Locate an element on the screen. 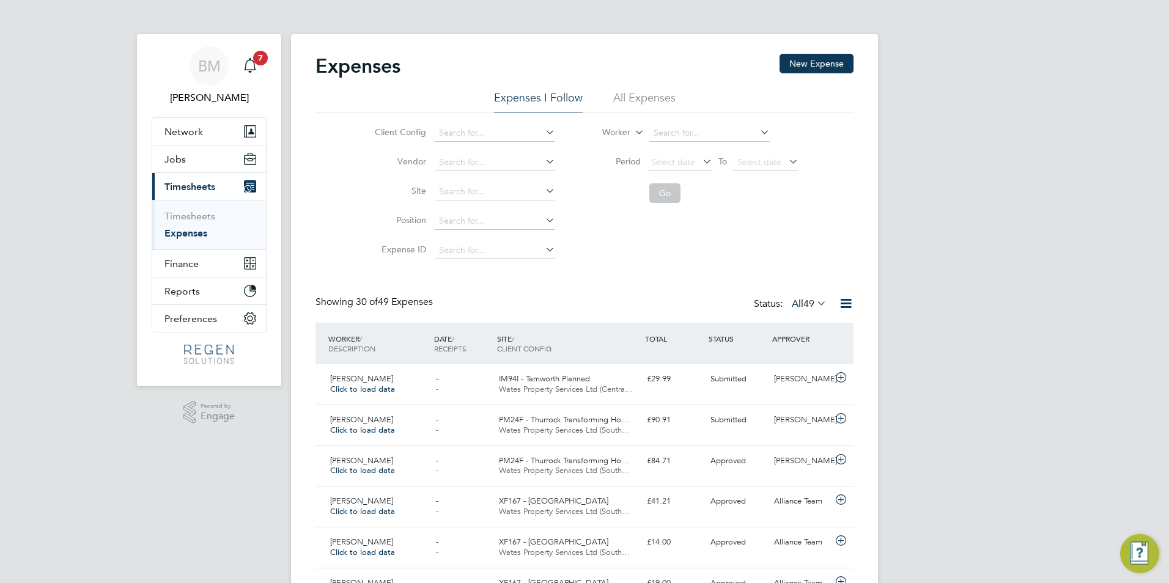 The width and height of the screenshot is (1169, 583). button: Finance is located at coordinates (209, 264).